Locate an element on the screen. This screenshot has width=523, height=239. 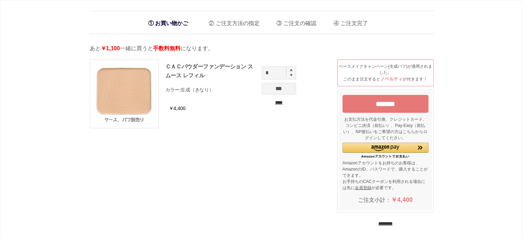
span: 生成（きなり） is located at coordinates (197, 90).